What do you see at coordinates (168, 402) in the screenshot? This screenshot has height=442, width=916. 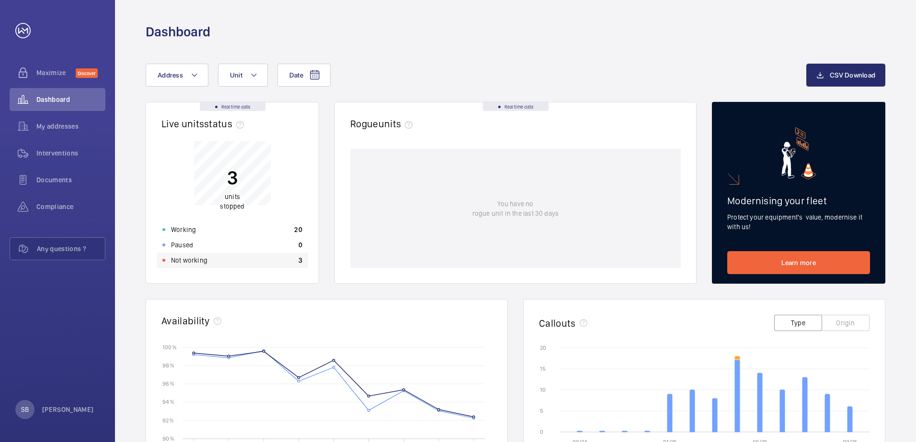 I see `text: 94 %` at bounding box center [168, 402].